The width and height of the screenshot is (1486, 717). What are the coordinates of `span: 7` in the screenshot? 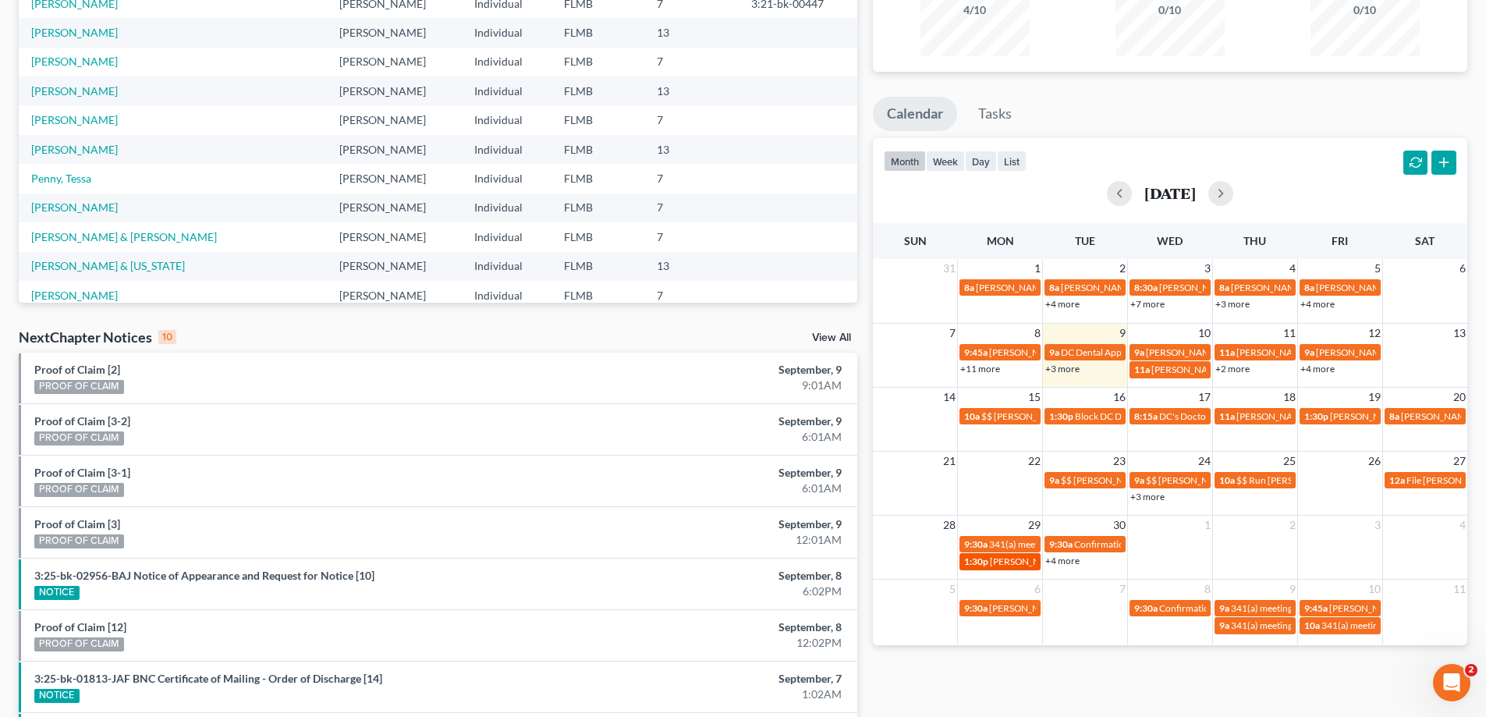 It's located at (952, 333).